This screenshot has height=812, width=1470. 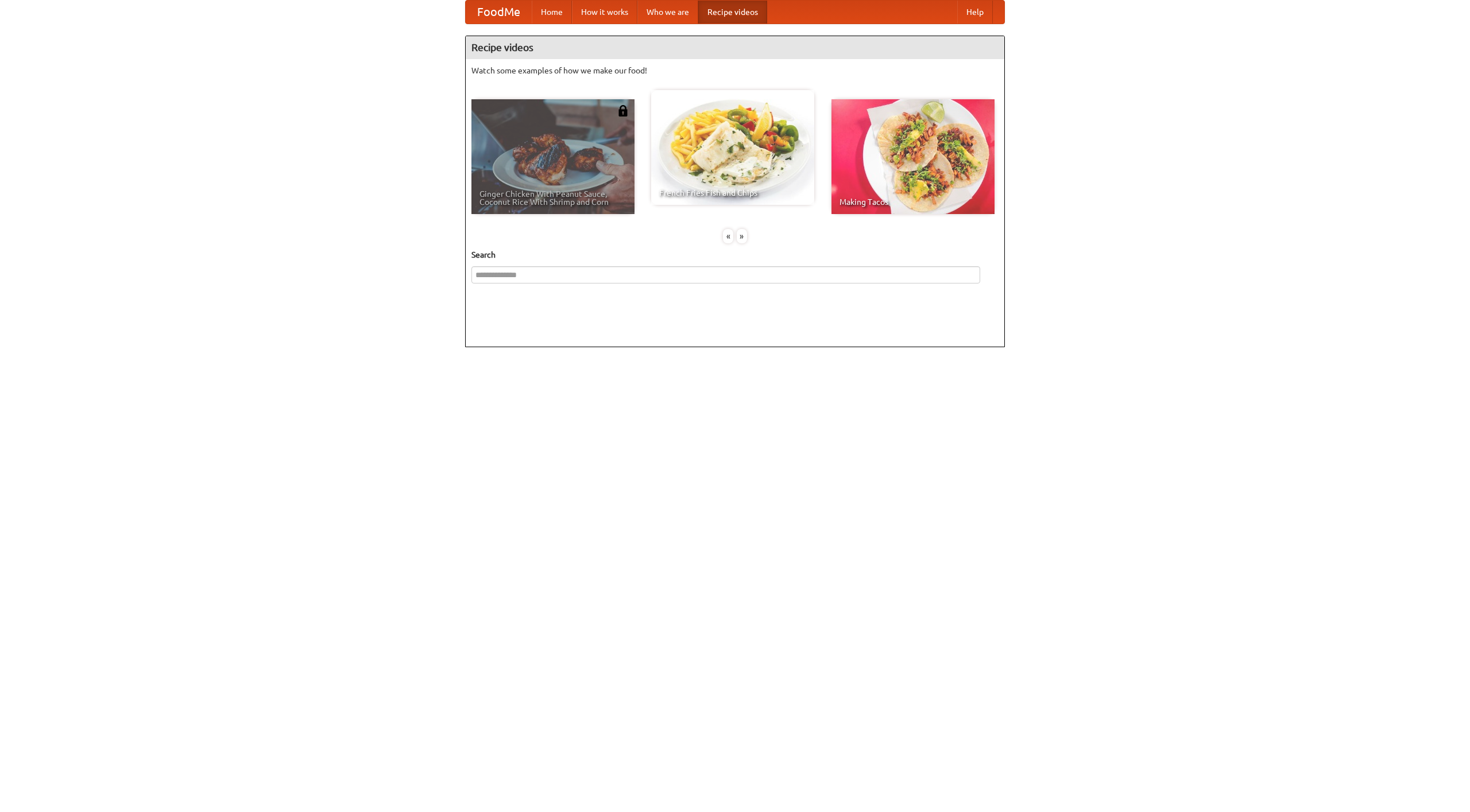 I want to click on span: Making Tacos, so click(x=913, y=202).